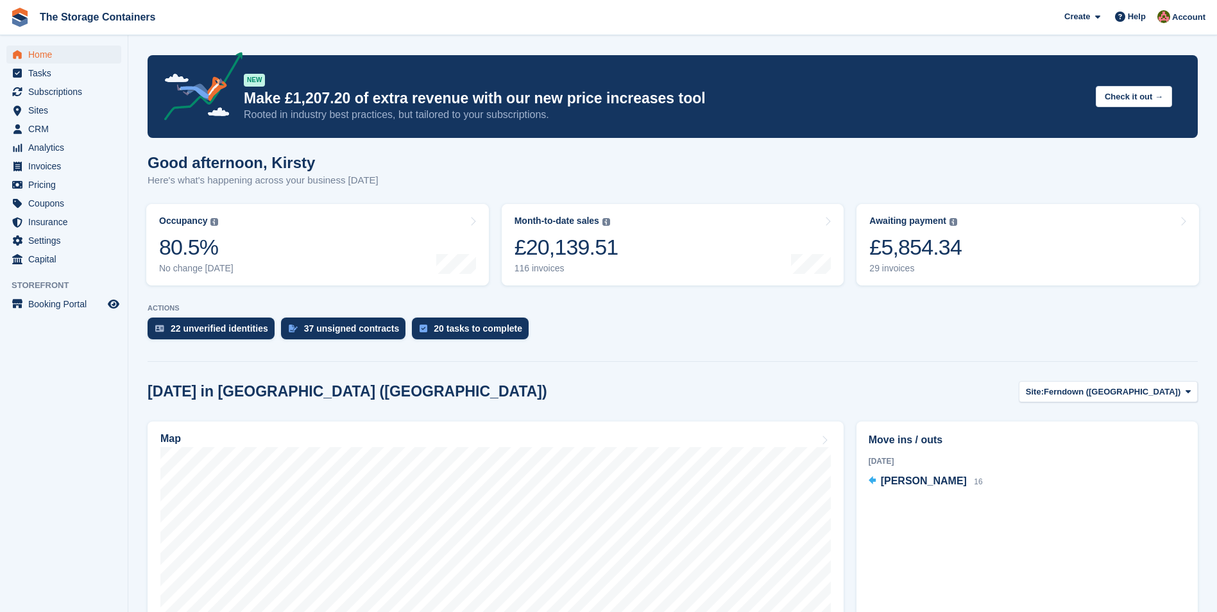 The width and height of the screenshot is (1217, 612). I want to click on span: Storefront, so click(69, 285).